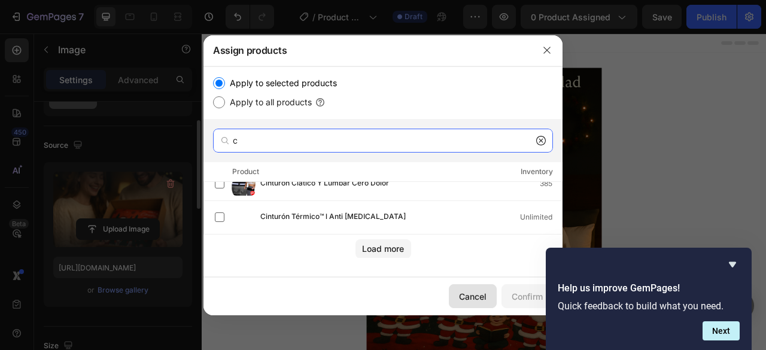 Image resolution: width=766 pixels, height=350 pixels. Describe the element at coordinates (733, 265) in the screenshot. I see `button: Hide survey` at that location.